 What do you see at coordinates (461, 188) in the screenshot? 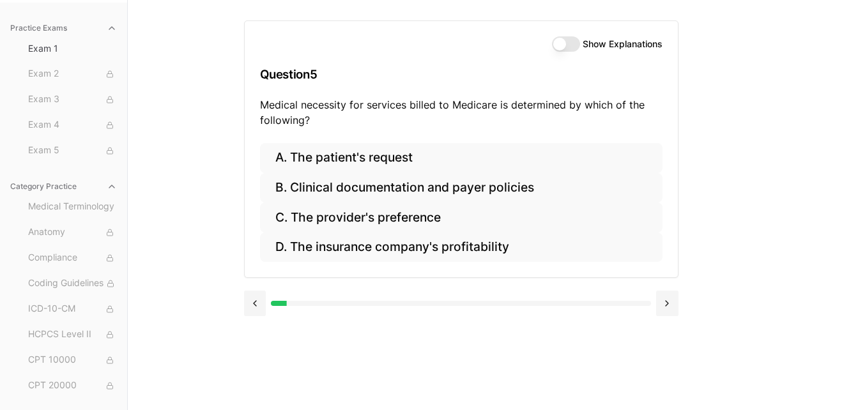
I see `button: B. Clinical documentation and payer policies` at bounding box center [461, 188].